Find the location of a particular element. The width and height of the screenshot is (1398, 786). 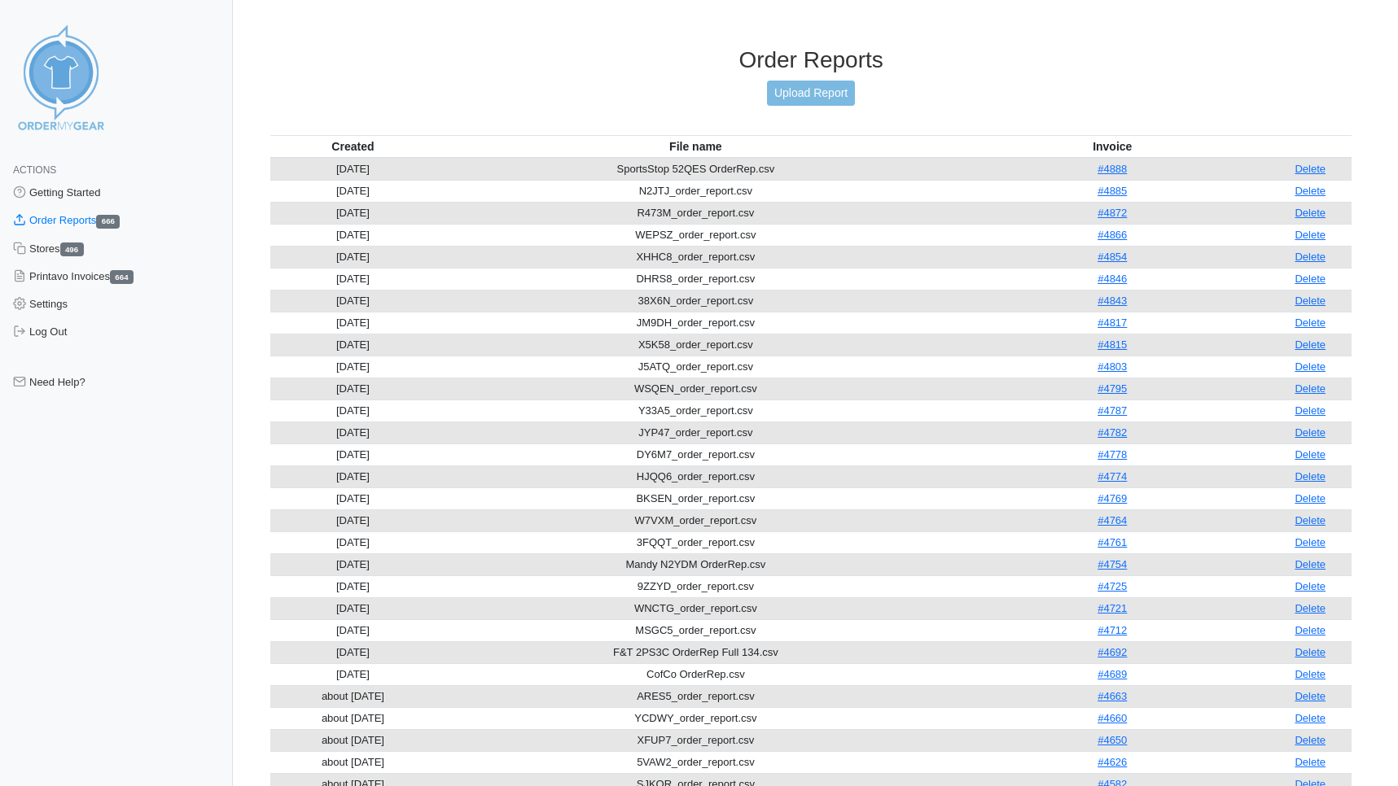

td: R473M_order_report.csv is located at coordinates (695, 212).